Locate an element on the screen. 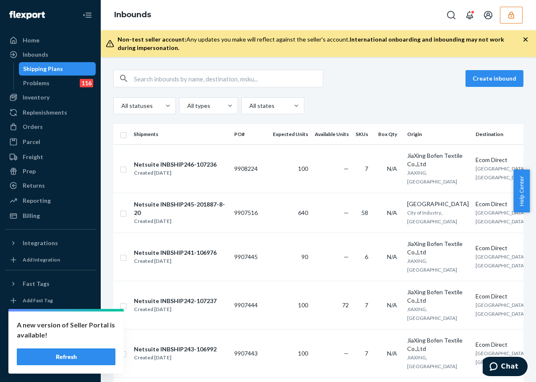  a: Inventory is located at coordinates (50, 97).